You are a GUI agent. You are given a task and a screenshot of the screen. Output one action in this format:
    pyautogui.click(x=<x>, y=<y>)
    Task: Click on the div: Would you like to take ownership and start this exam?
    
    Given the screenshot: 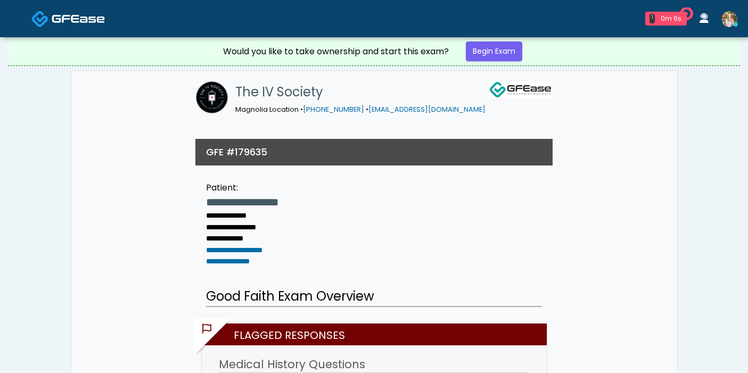 What is the action you would take?
    pyautogui.click(x=336, y=52)
    